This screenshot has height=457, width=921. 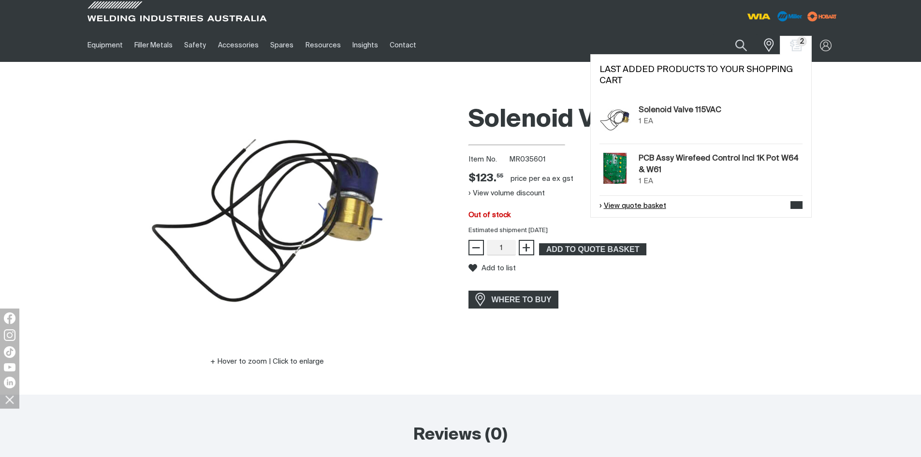 I want to click on img: miller, so click(x=822, y=16).